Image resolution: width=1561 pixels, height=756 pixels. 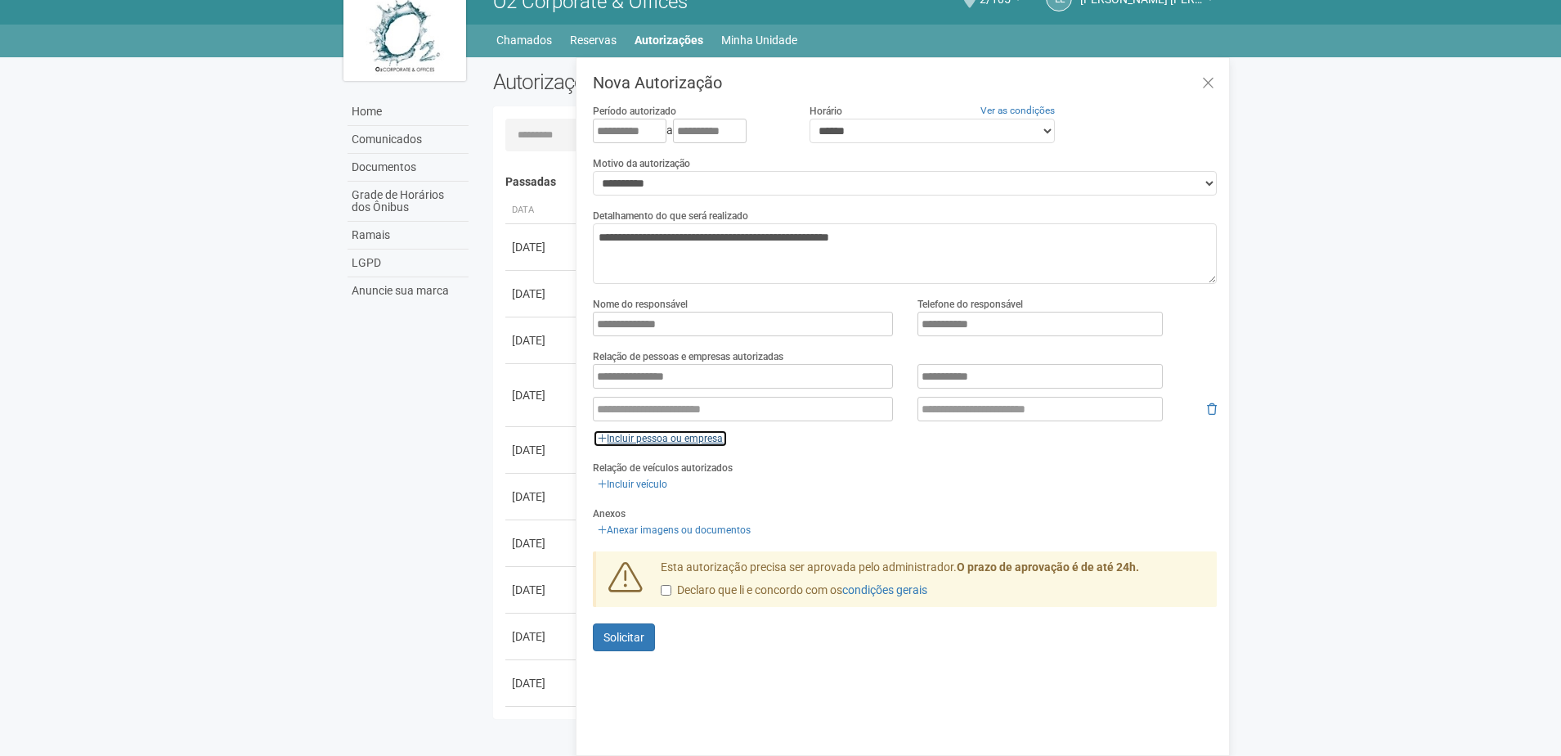 What do you see at coordinates (1017, 110) in the screenshot?
I see `a: Ver as condições` at bounding box center [1017, 110].